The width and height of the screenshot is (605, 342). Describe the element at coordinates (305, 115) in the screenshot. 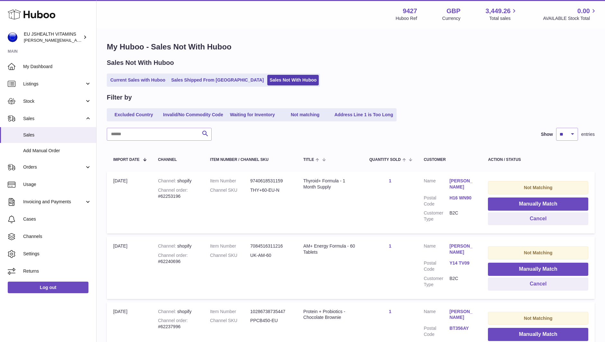

I see `a: Not matching` at that location.